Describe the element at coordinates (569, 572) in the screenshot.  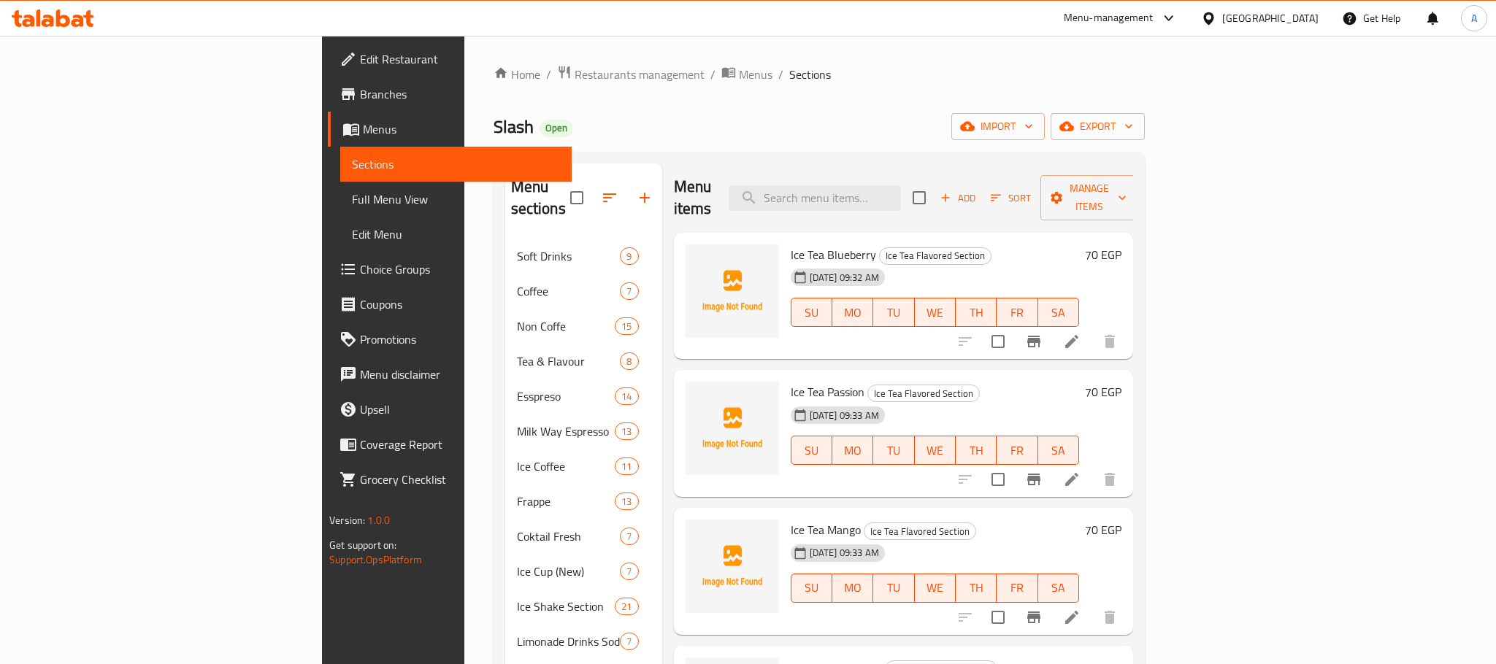
I see `span: Ice Cup (New)` at that location.